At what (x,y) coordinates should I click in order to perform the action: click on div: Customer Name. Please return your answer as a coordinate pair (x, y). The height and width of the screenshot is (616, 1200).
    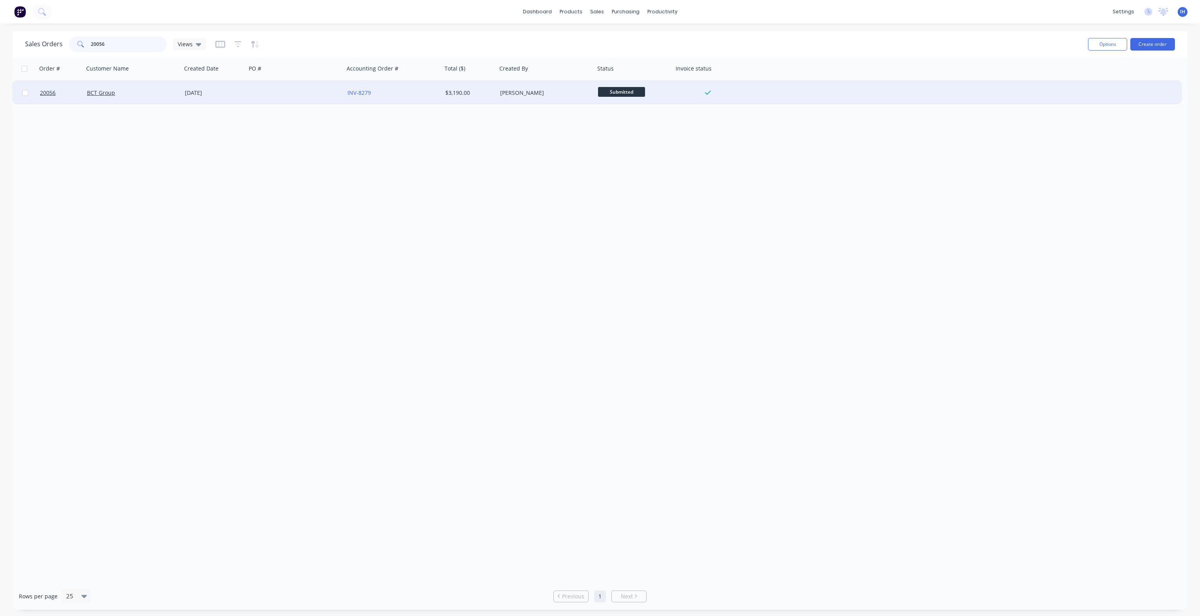
    Looking at the image, I should click on (107, 69).